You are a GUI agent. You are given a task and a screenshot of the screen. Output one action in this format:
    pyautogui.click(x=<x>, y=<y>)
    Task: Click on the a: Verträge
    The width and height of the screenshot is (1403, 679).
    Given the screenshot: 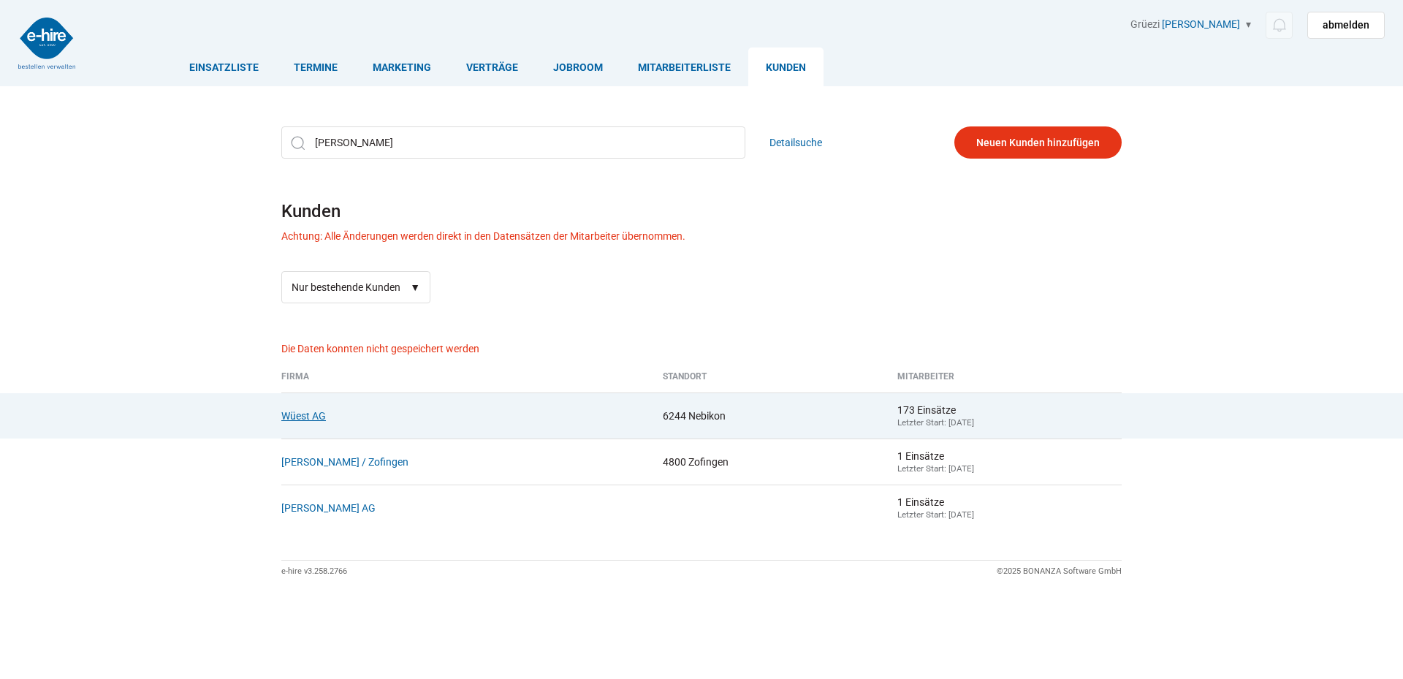 What is the action you would take?
    pyautogui.click(x=492, y=67)
    